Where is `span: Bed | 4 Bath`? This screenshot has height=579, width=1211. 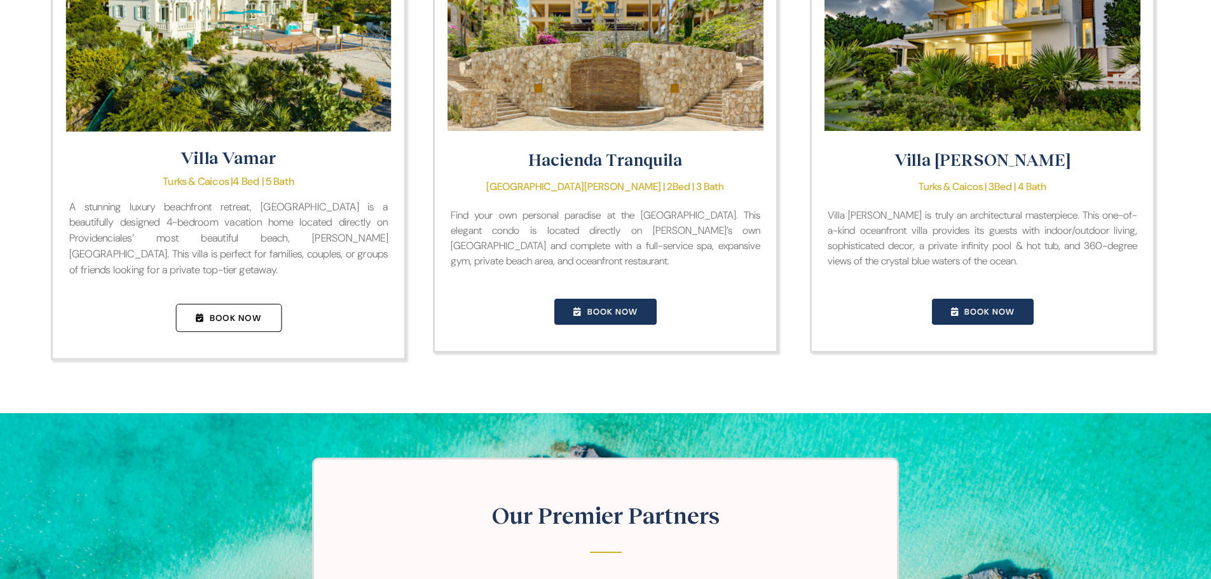
span: Bed | 4 Bath is located at coordinates (1020, 186).